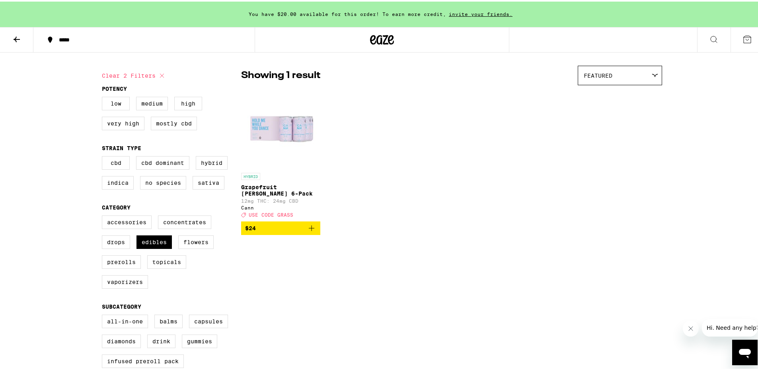  What do you see at coordinates (209, 181) in the screenshot?
I see `label: Sativa` at bounding box center [209, 181].